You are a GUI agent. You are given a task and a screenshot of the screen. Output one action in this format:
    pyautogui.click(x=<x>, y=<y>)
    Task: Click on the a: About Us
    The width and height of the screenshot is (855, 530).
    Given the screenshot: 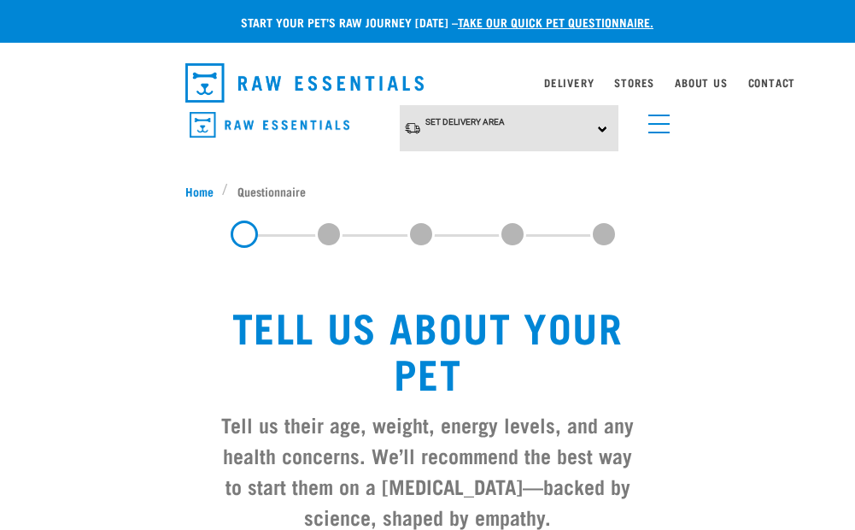 What is the action you would take?
    pyautogui.click(x=701, y=82)
    